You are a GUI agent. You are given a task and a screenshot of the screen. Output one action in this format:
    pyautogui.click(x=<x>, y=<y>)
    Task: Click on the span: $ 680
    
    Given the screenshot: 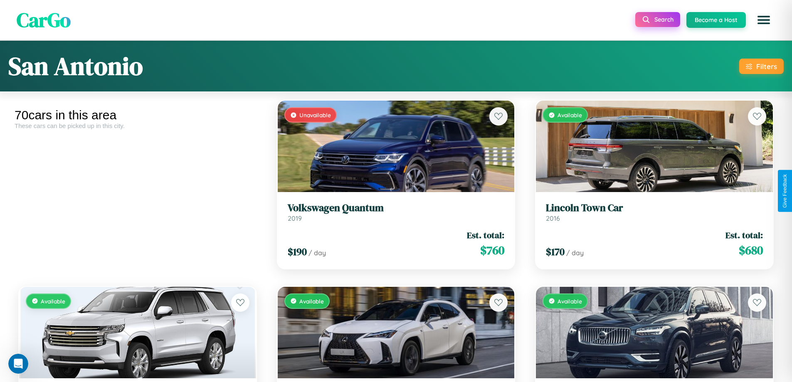 What is the action you would take?
    pyautogui.click(x=751, y=250)
    